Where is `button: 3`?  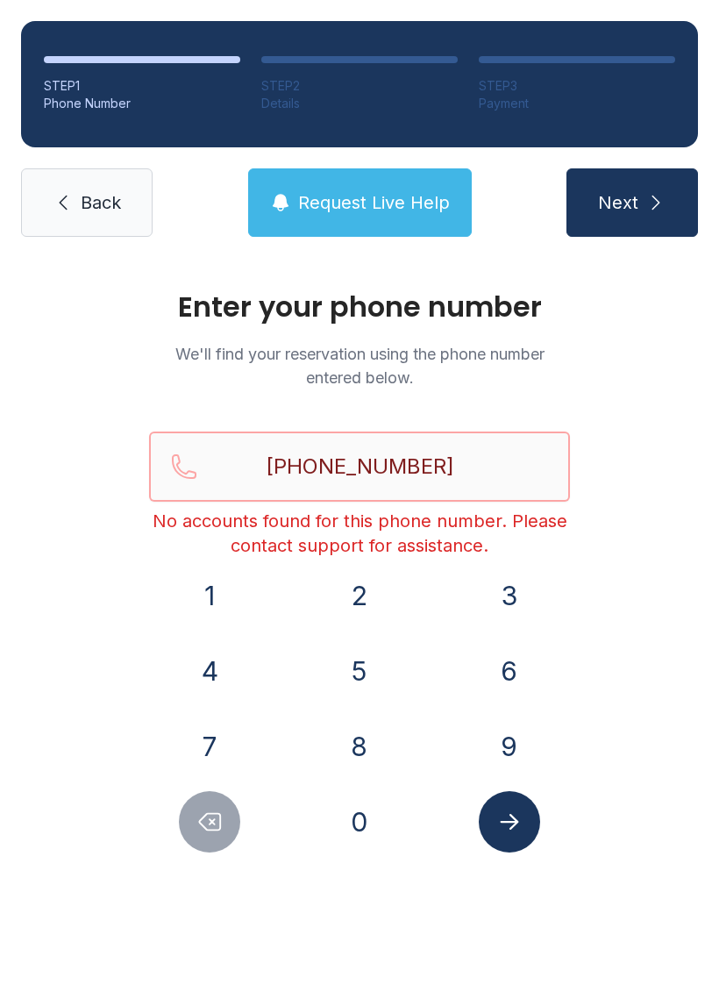
button: 3 is located at coordinates (510, 595).